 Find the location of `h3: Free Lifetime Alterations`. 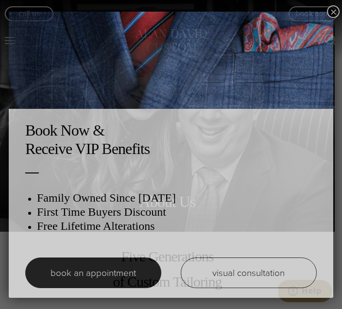

h3: Free Lifetime Alterations is located at coordinates (177, 226).